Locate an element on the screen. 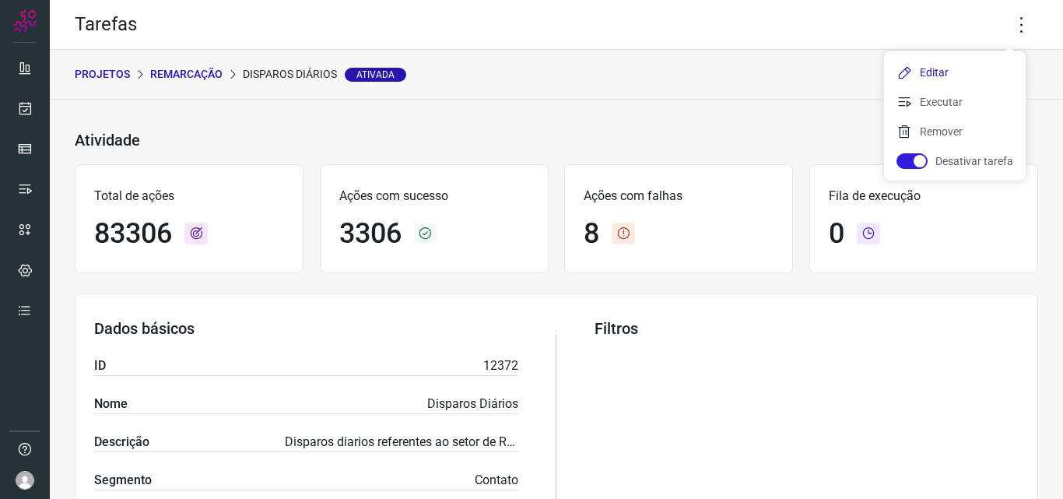  p: Ações com falhas is located at coordinates (678, 196).